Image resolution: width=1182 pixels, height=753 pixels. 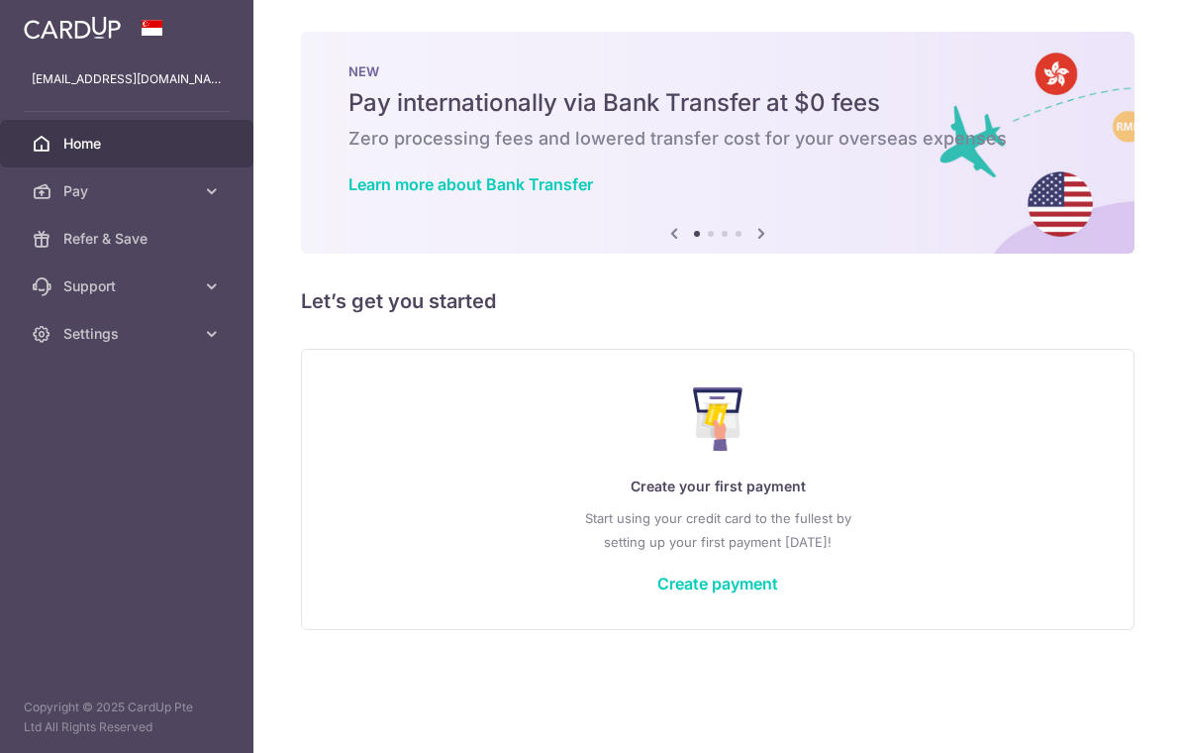 What do you see at coordinates (718, 583) in the screenshot?
I see `a: Create payment` at bounding box center [718, 583].